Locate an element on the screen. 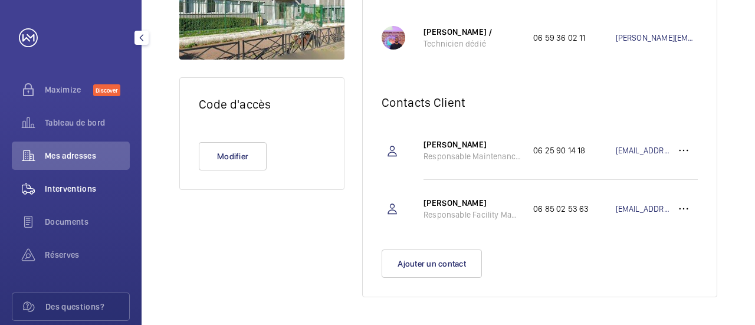 This screenshot has height=325, width=755. button: Ajouter un contact is located at coordinates (432, 264).